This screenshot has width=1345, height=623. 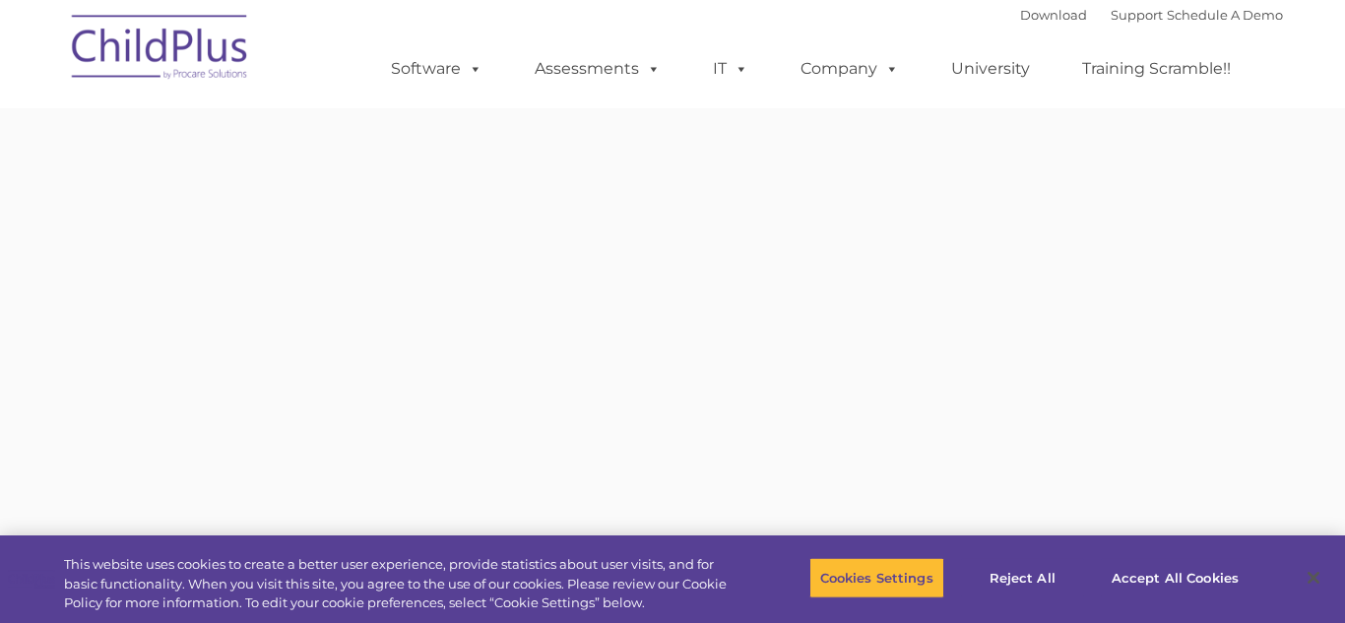 I want to click on a: Training Scramble!!, so click(x=1156, y=69).